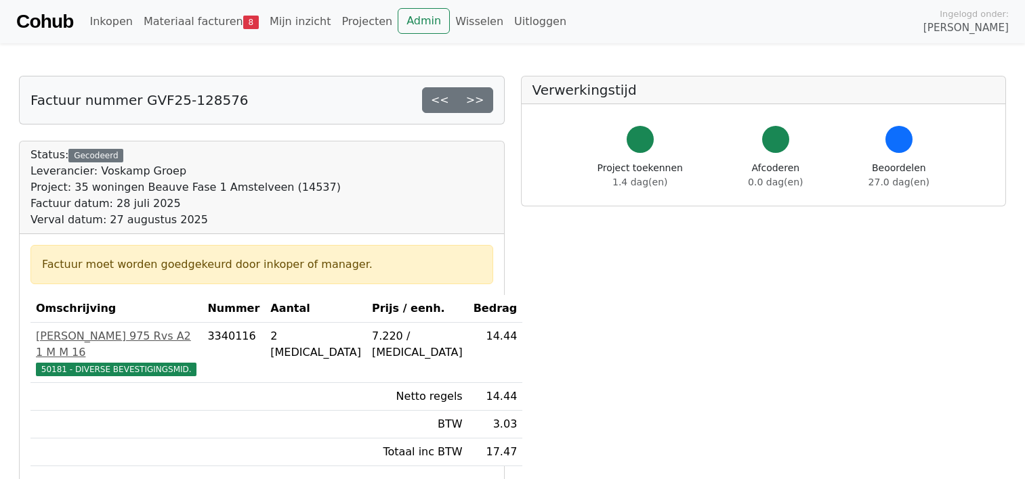 The height and width of the screenshot is (479, 1025). Describe the element at coordinates (316, 309) in the screenshot. I see `th: Aantal` at that location.